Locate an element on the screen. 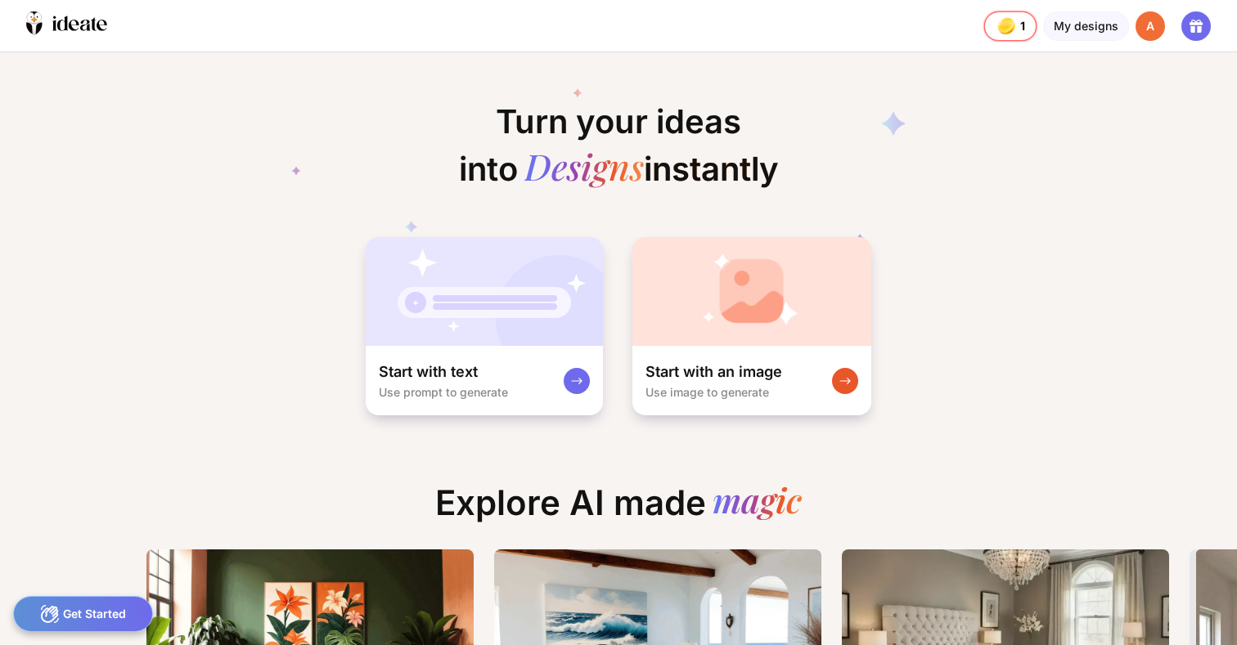 This screenshot has height=645, width=1237. div: My designs is located at coordinates (1086, 26).